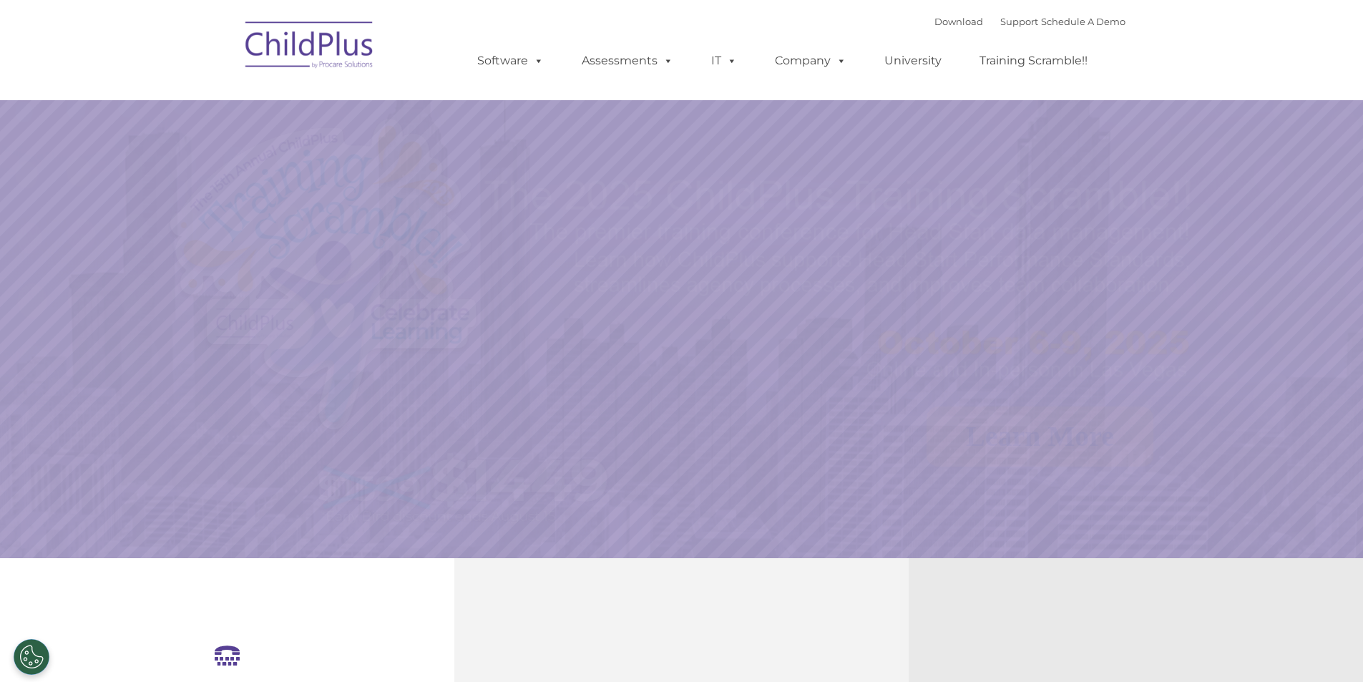 The width and height of the screenshot is (1363, 682). Describe the element at coordinates (1083, 21) in the screenshot. I see `a: Schedule A Demo` at that location.